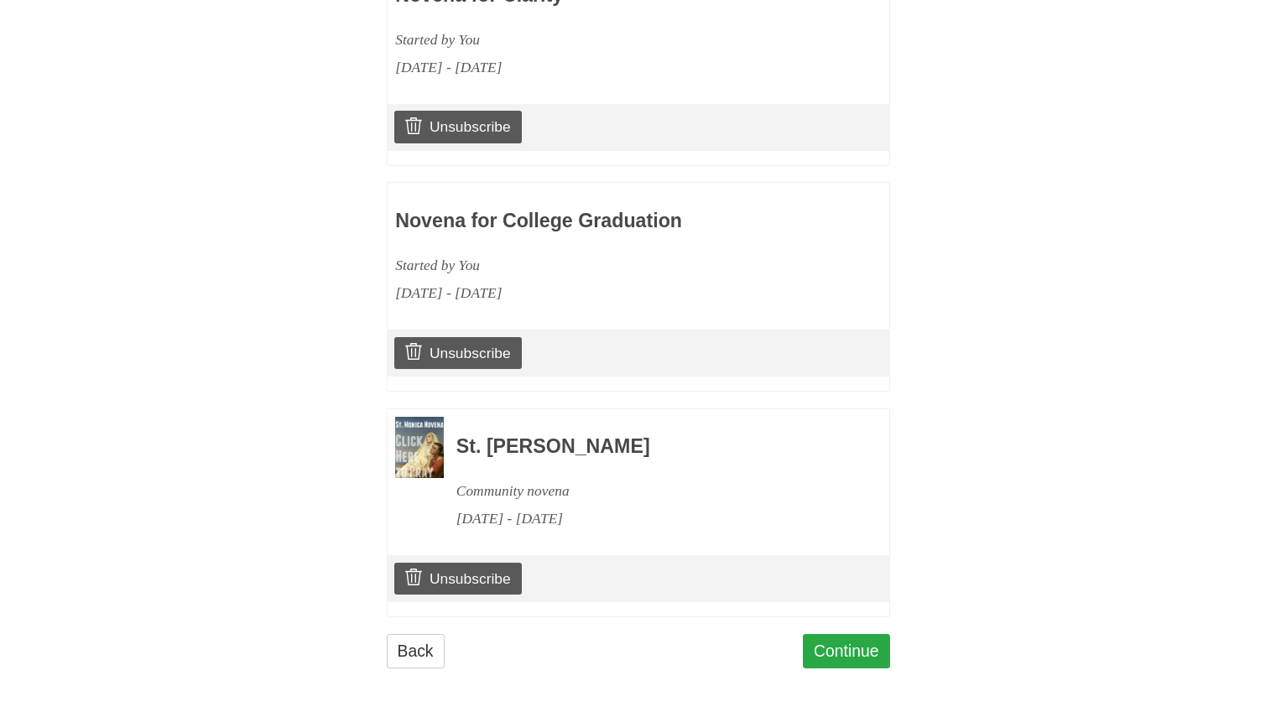  What do you see at coordinates (589, 221) in the screenshot?
I see `h3: Novena for College Graduation` at bounding box center [589, 221].